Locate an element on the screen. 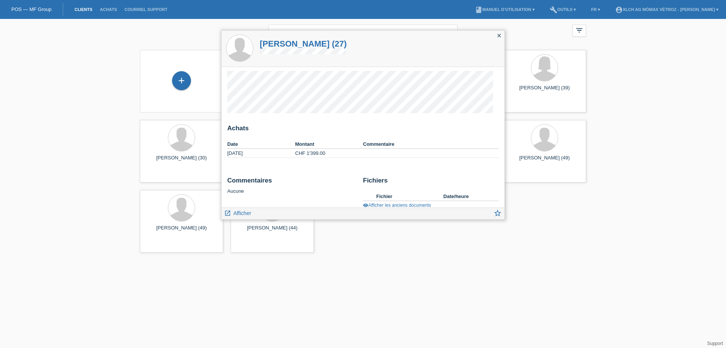  td: CHF 1'399.00 is located at coordinates (329, 153).